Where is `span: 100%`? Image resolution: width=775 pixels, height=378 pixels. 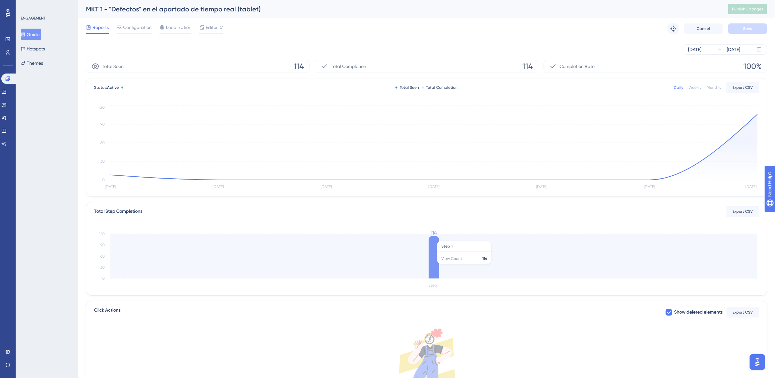 span: 100% is located at coordinates (753, 66).